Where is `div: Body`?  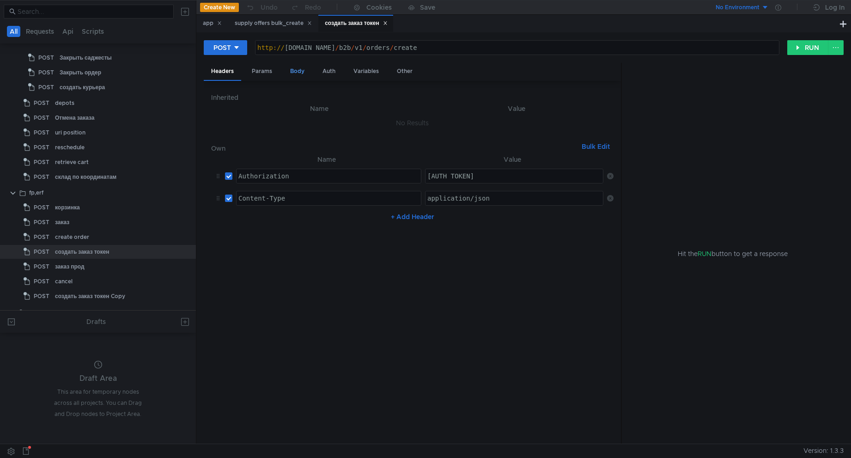
div: Body is located at coordinates (297, 71).